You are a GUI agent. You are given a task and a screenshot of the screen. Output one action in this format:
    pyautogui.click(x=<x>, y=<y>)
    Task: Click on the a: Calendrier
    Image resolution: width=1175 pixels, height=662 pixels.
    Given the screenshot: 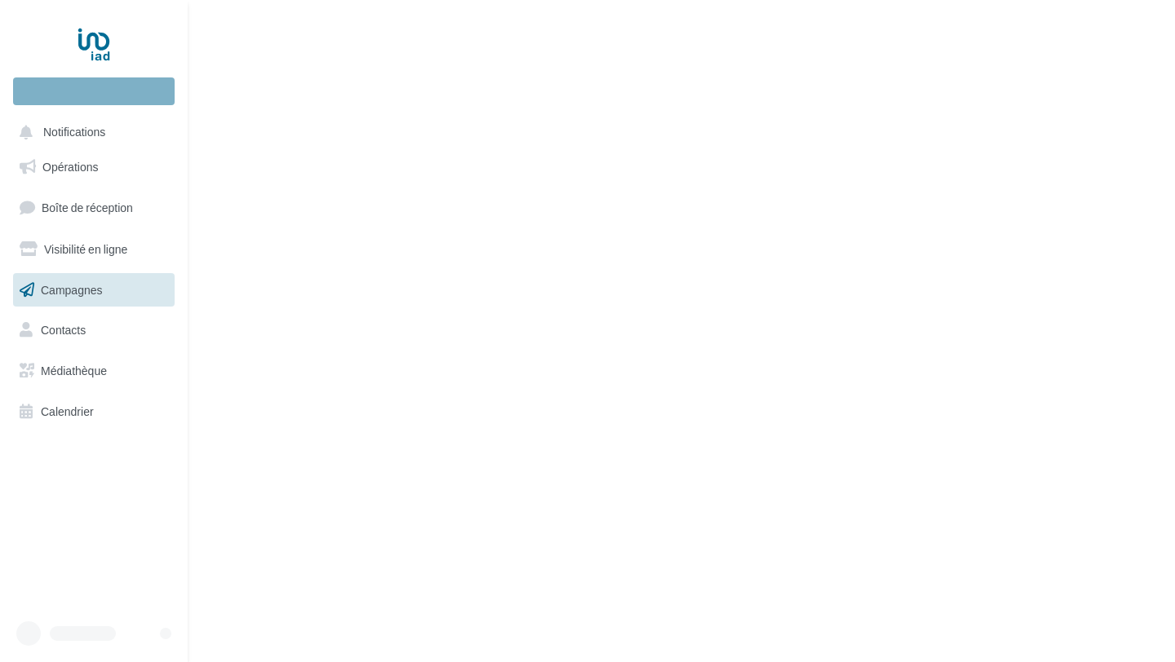 What is the action you would take?
    pyautogui.click(x=94, y=412)
    